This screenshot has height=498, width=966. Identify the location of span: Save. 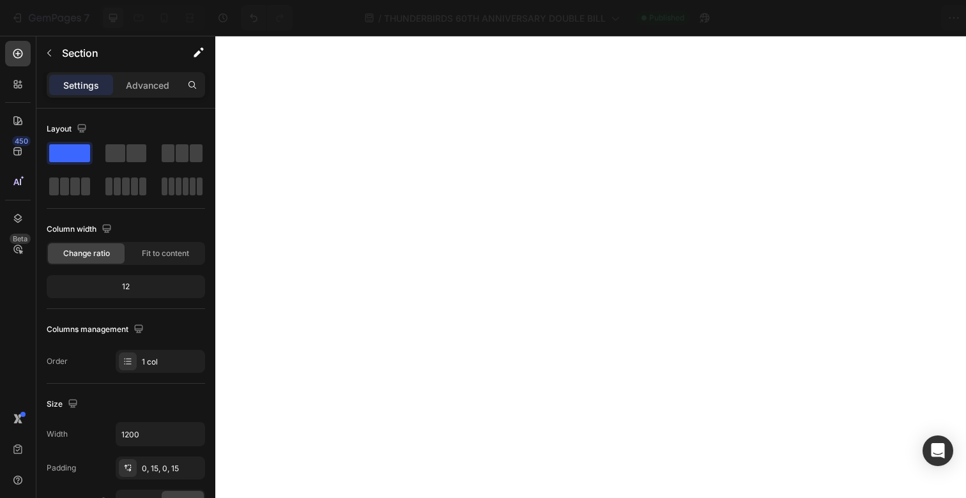
(855, 18).